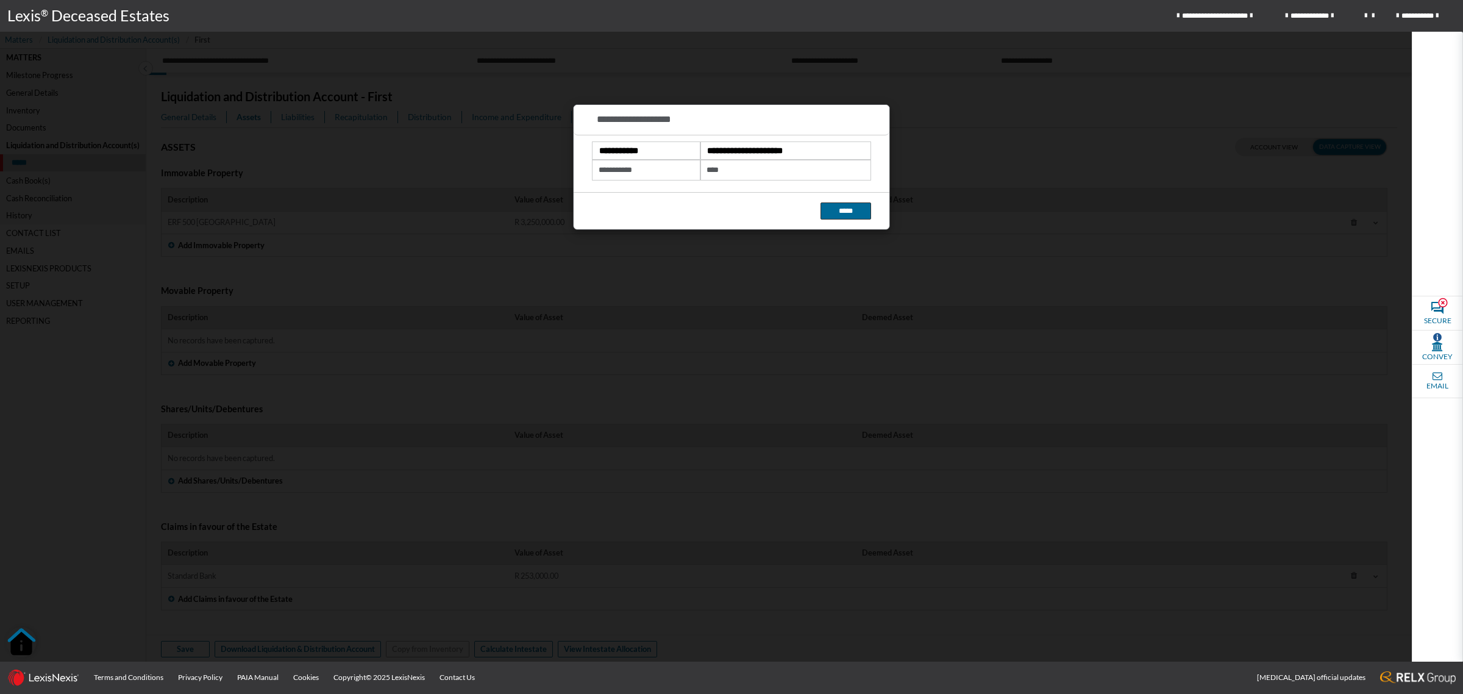 The image size is (1463, 694). I want to click on a: Copyright© 2025 LexisNexis, so click(379, 677).